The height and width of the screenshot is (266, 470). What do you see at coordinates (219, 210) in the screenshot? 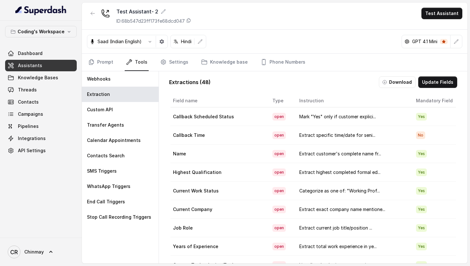
I see `td: Current Company` at bounding box center [219, 210].